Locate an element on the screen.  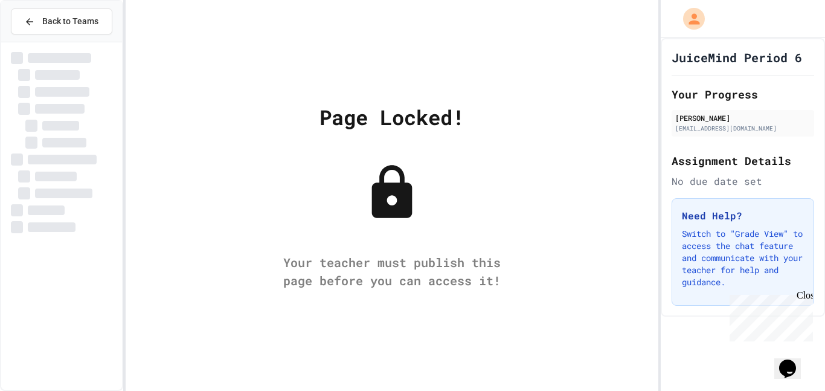
p: Switch to "Grade View" to access the chat feature and communicate with your teacher for help and ... is located at coordinates (743, 258).